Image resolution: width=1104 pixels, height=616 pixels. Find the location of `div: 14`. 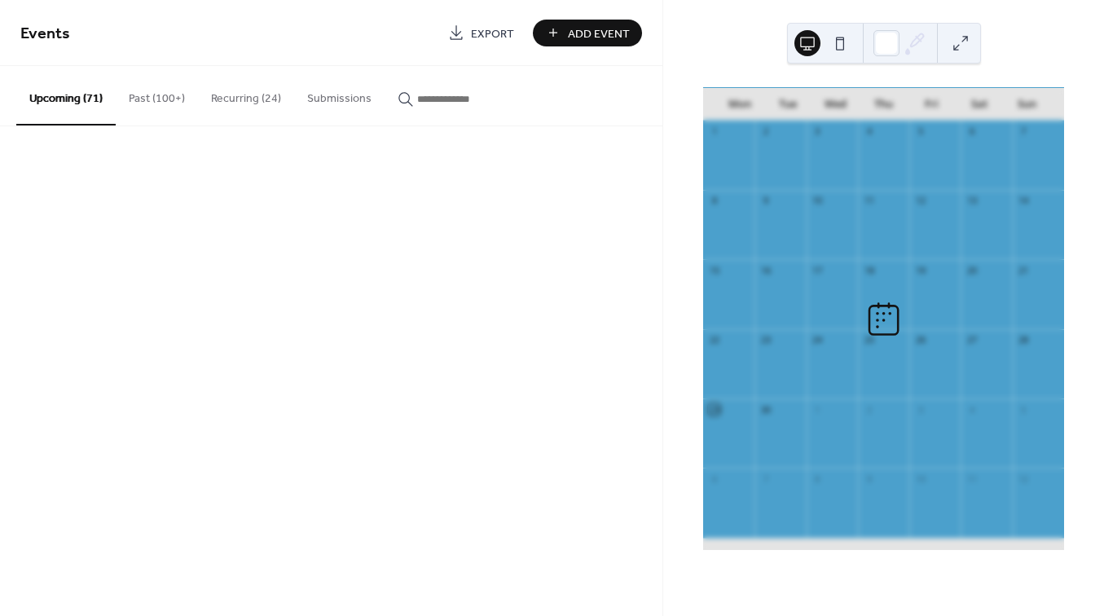

div: 14 is located at coordinates (1023, 200).